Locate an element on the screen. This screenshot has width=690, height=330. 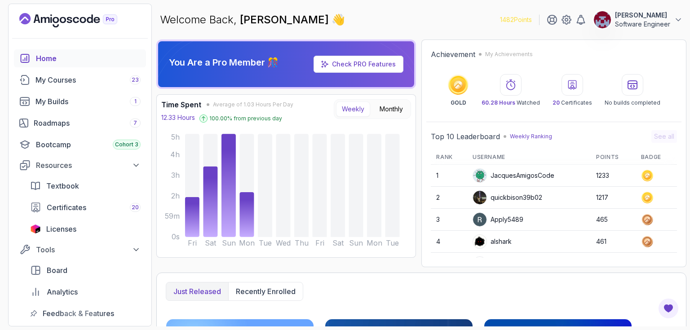
p: My Achievements is located at coordinates (509, 54).